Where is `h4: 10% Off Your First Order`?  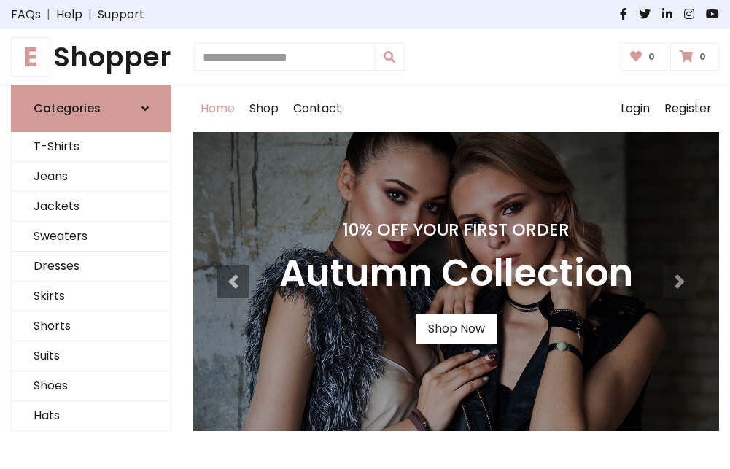 h4: 10% Off Your First Order is located at coordinates (456, 230).